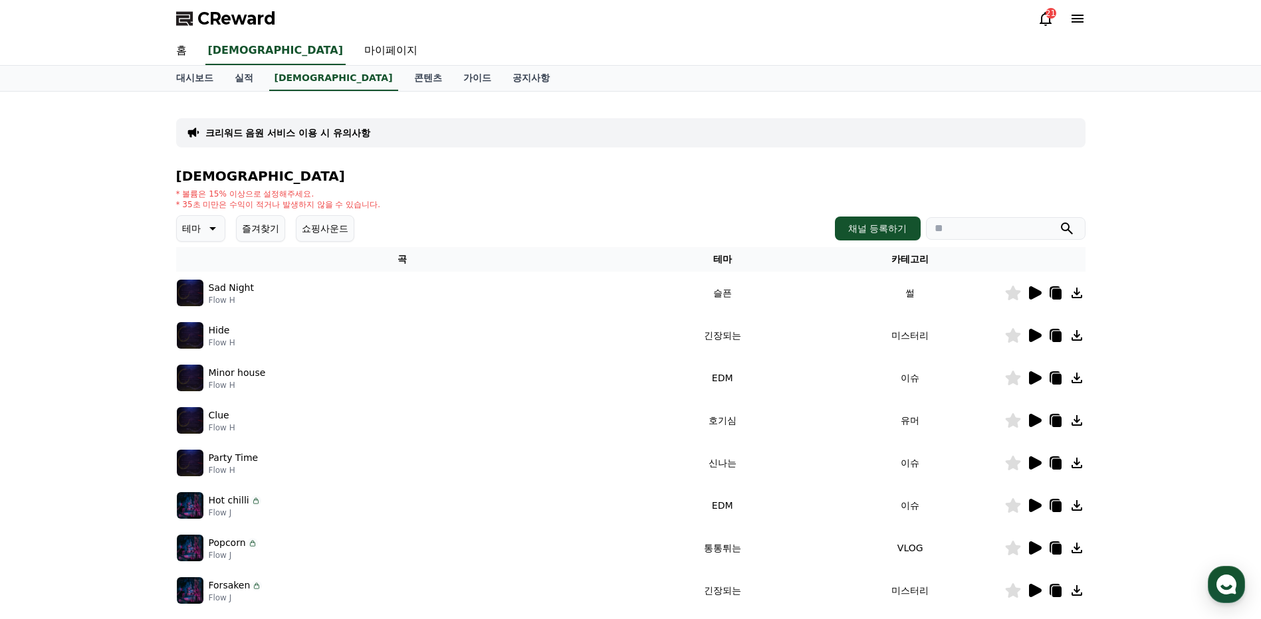  I want to click on p: 크리워드 음원 서비스 이용 시 유의사항, so click(288, 133).